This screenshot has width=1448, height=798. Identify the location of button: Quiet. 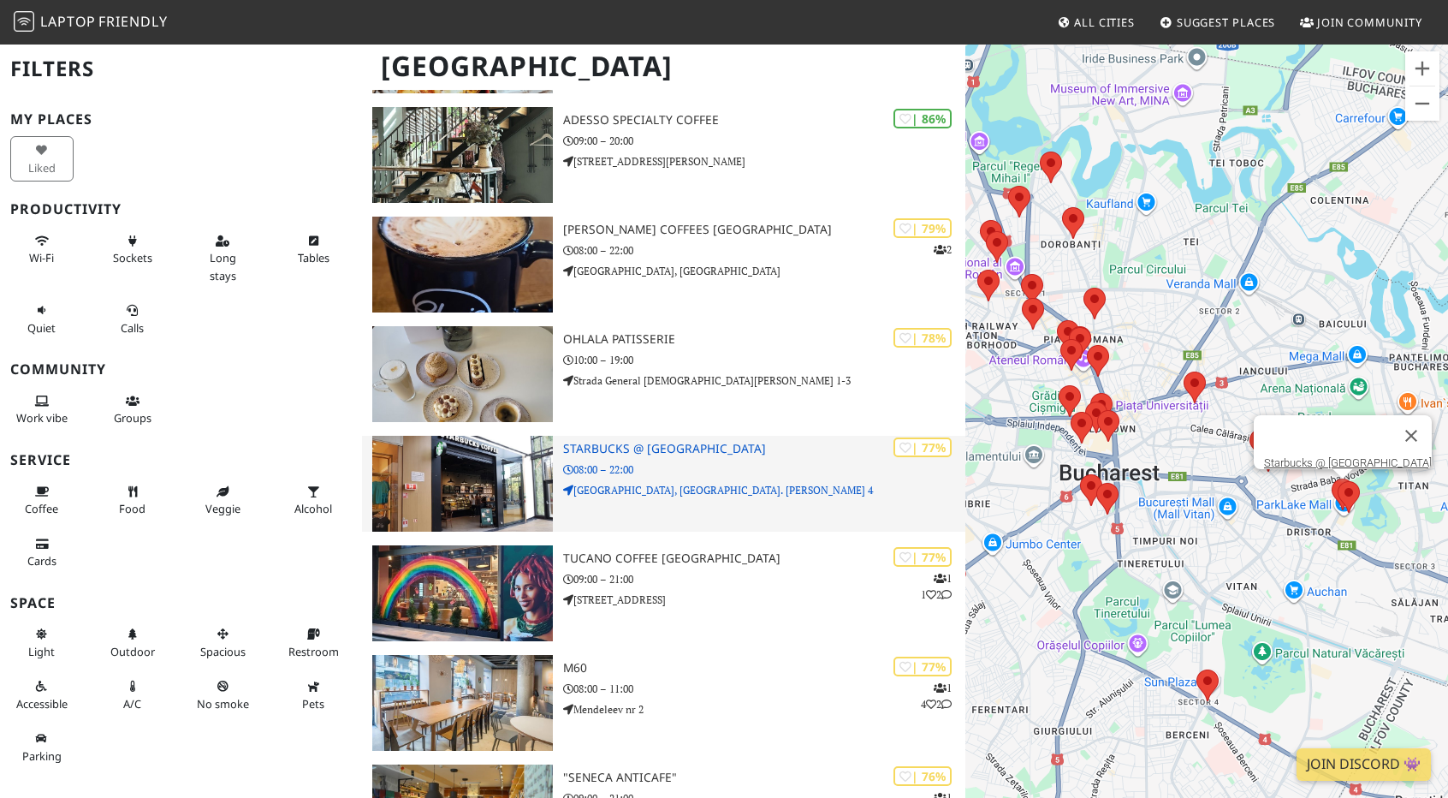
(42, 318).